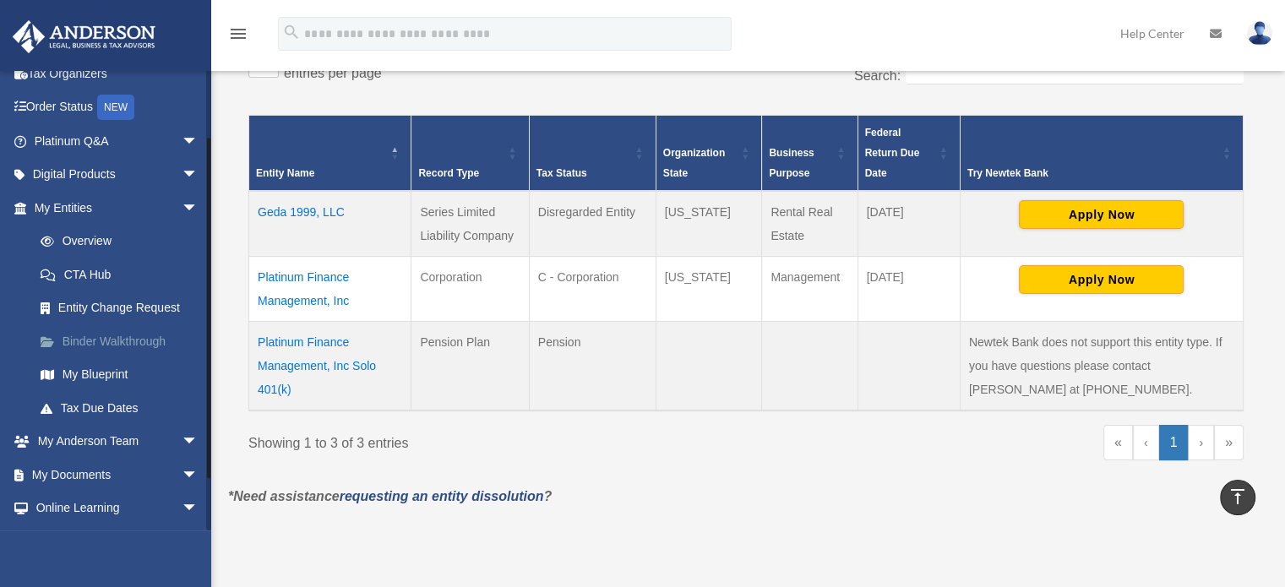 The height and width of the screenshot is (587, 1285). What do you see at coordinates (470, 288) in the screenshot?
I see `td: Corporation` at bounding box center [470, 288].